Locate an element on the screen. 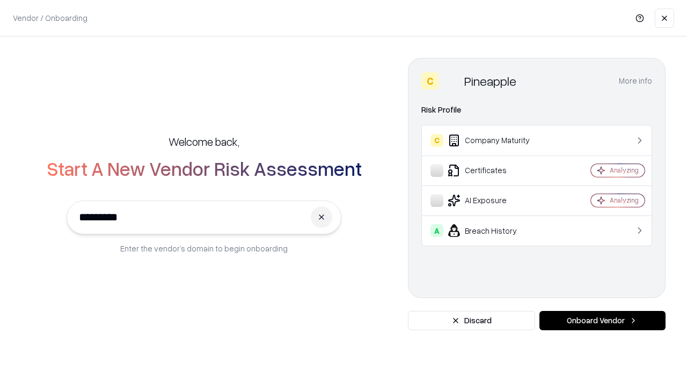  button: Discard is located at coordinates (471, 321).